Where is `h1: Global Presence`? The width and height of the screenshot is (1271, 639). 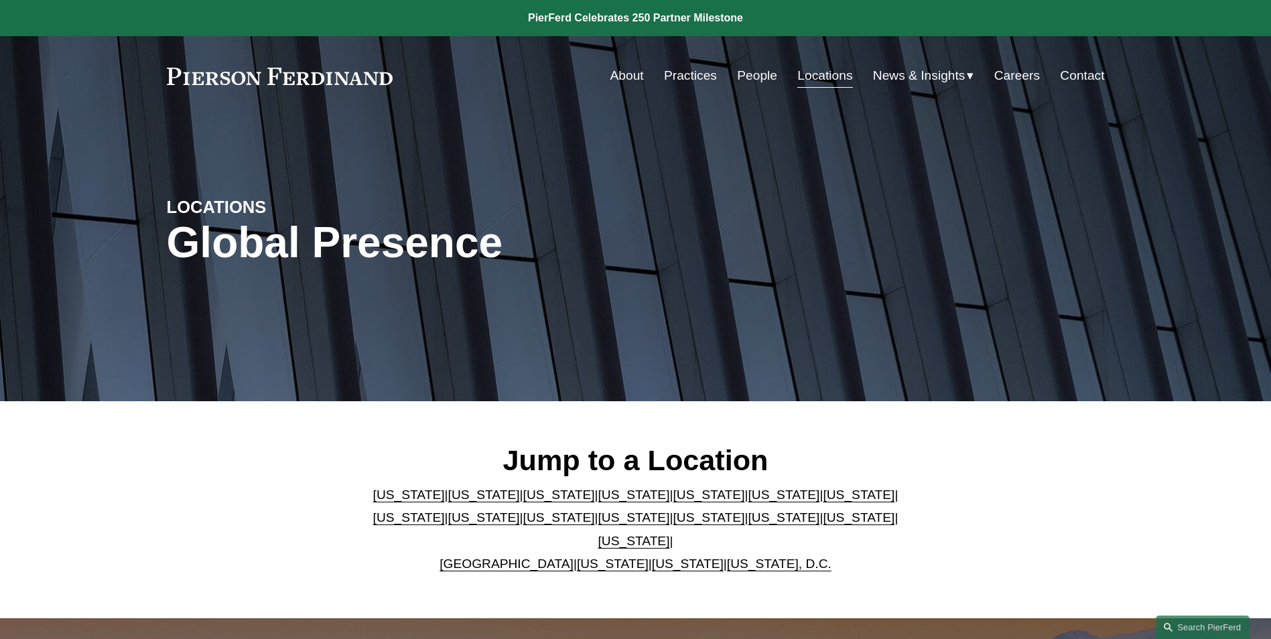
h1: Global Presence is located at coordinates (479, 243).